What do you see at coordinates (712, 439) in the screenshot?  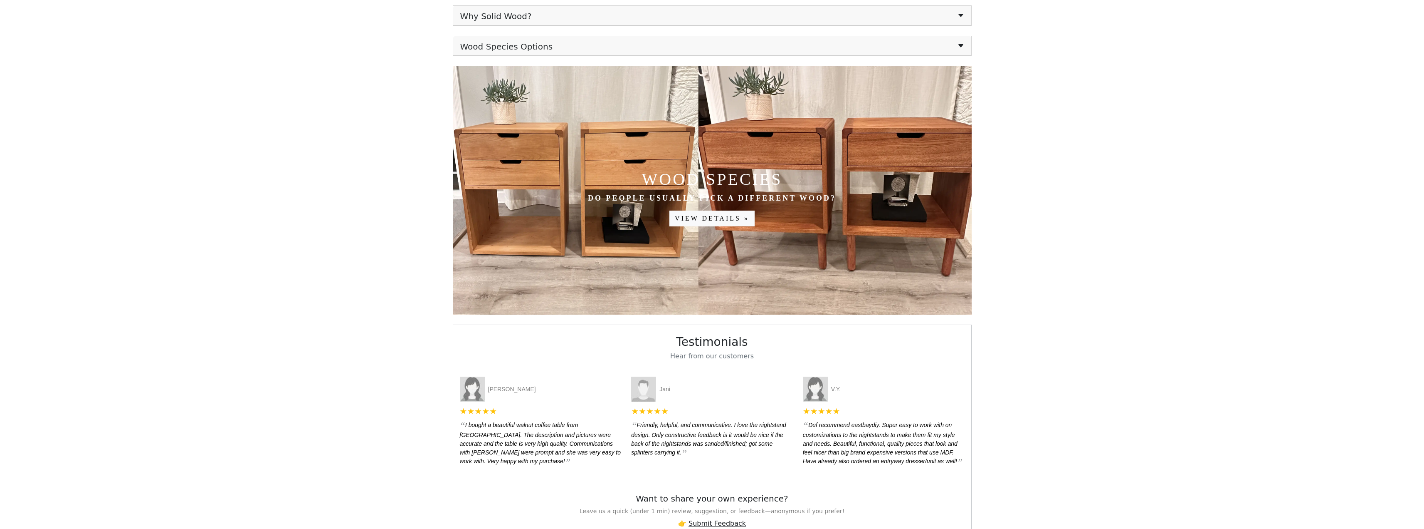 I see `blockquote: Friendly, helpful, and communicative. I love the nightstand design. Only constructive feedback is...` at bounding box center [712, 439].